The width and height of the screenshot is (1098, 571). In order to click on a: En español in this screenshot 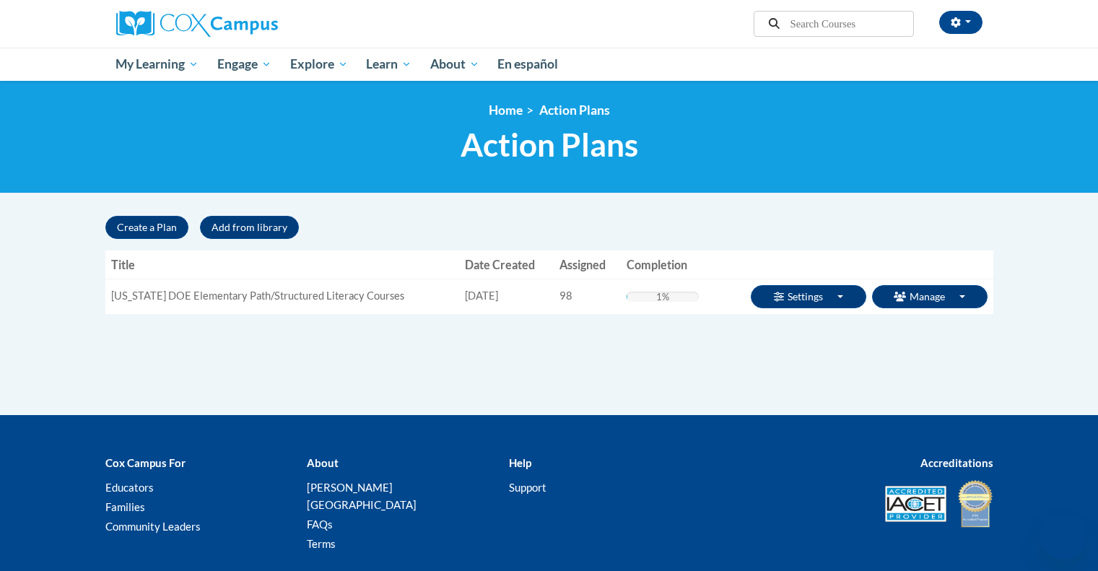, I will do `click(529, 64)`.